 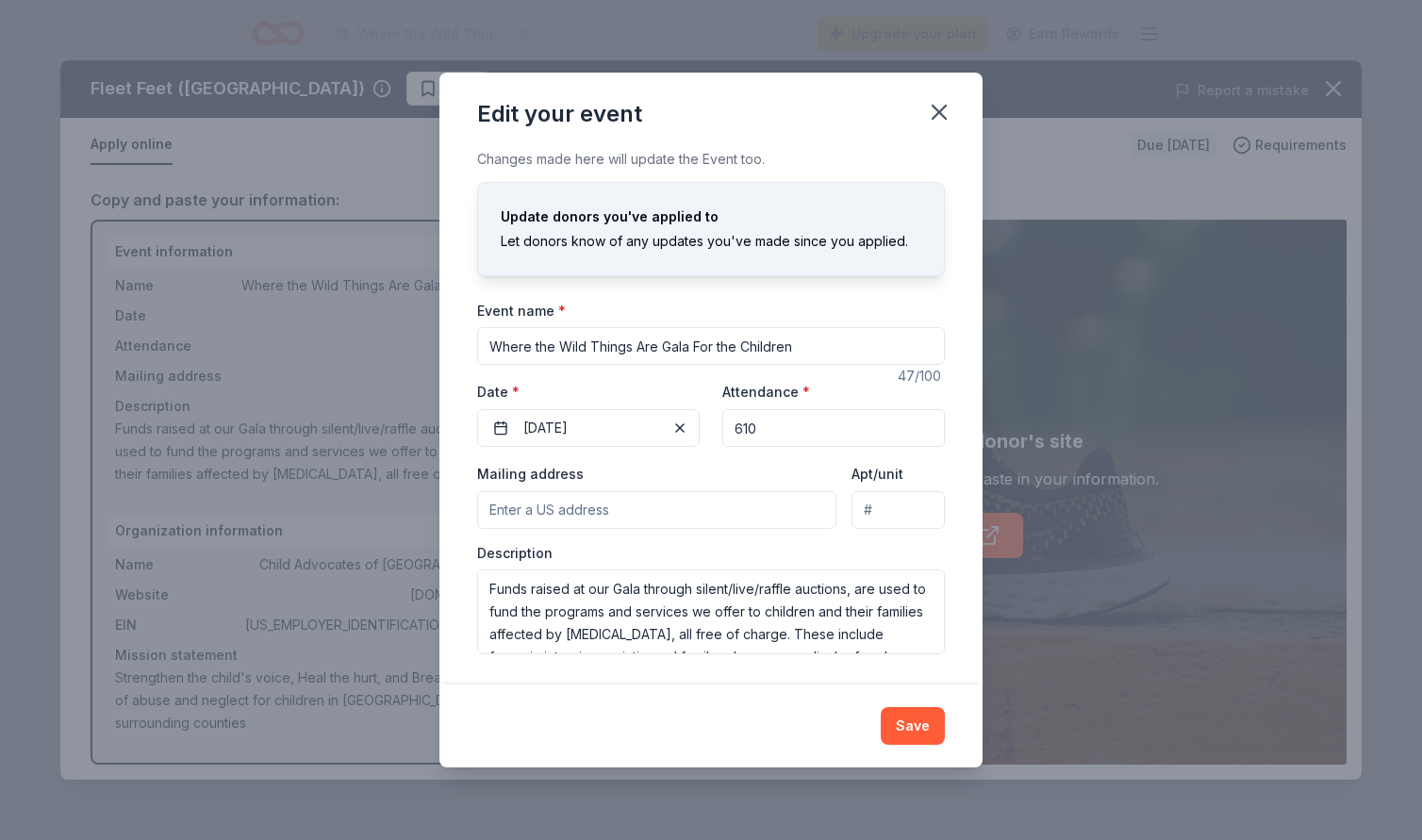 What do you see at coordinates (711, 345) in the screenshot?
I see `input: Spring Fundraiser` at bounding box center [711, 345].